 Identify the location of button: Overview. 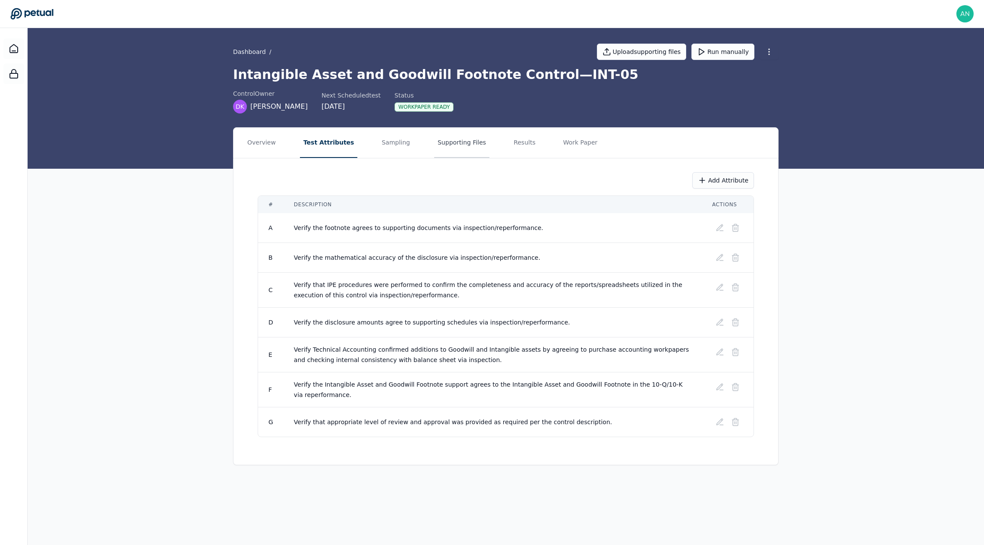
(261, 143).